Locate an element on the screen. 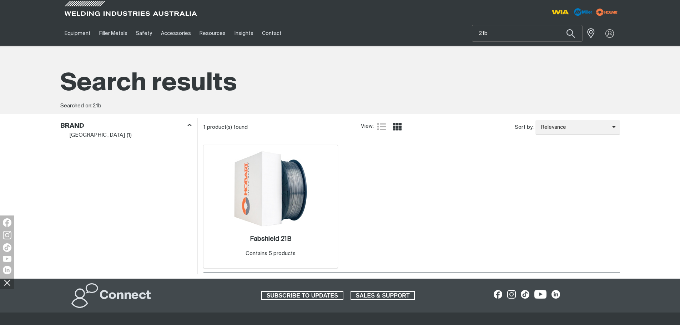 The width and height of the screenshot is (680, 325). h3: Brand is located at coordinates (72, 126).